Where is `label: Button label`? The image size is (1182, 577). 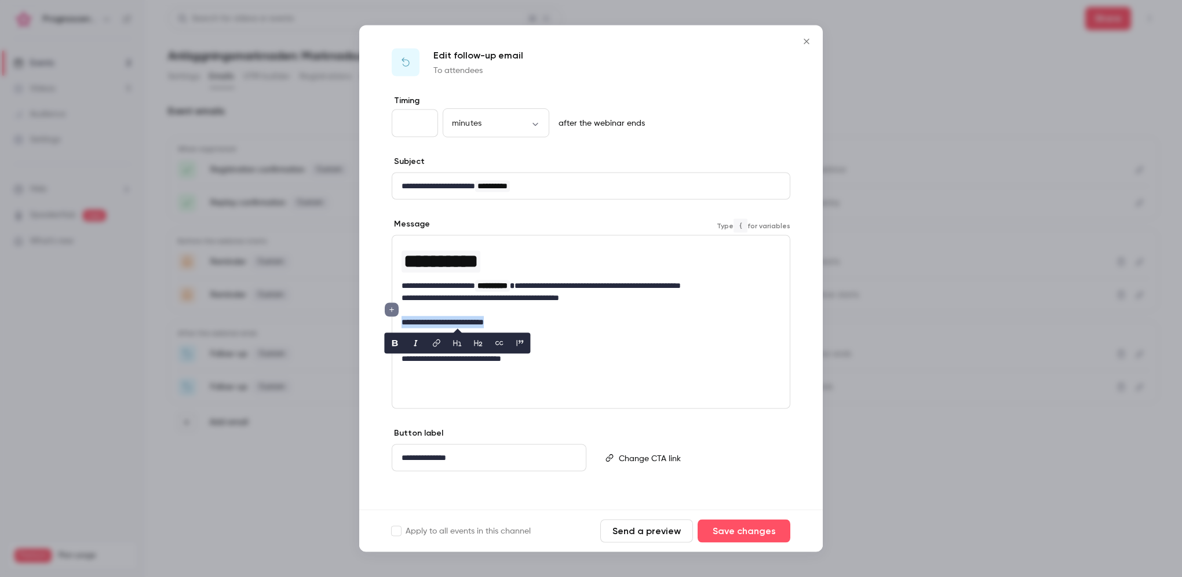 label: Button label is located at coordinates (417, 434).